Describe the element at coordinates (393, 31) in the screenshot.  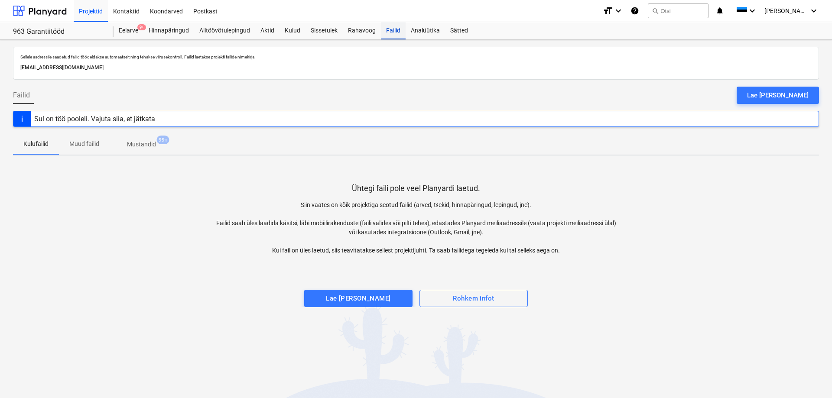
I see `a: Failid` at that location.